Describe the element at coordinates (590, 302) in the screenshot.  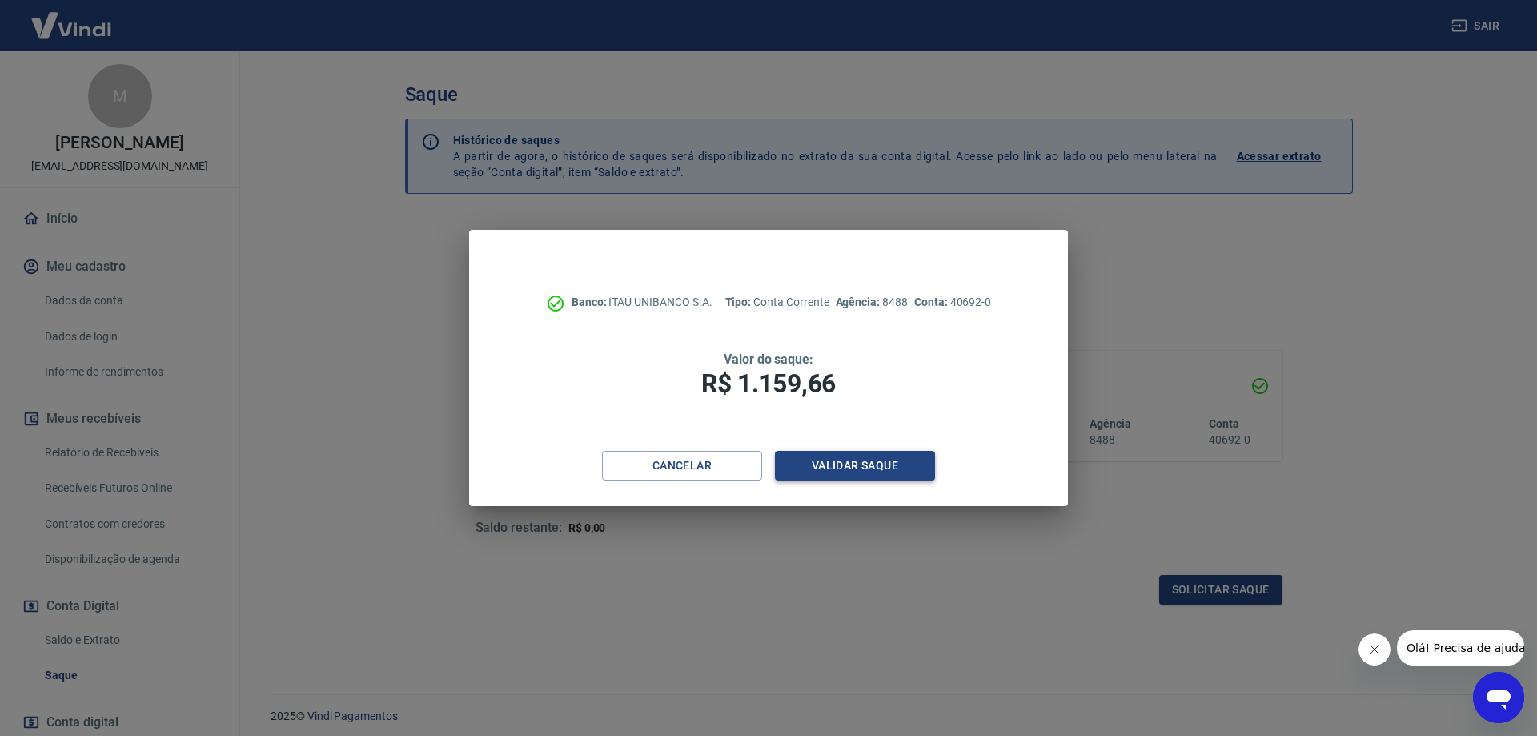
I see `span: Banco:` at that location.